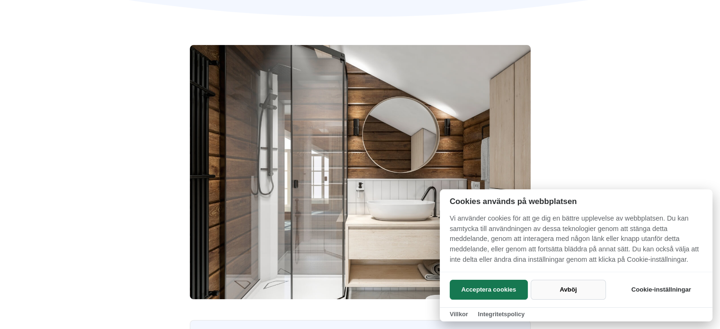 This screenshot has height=329, width=720. I want to click on h2: Cookies används på webbplatsen, so click(576, 201).